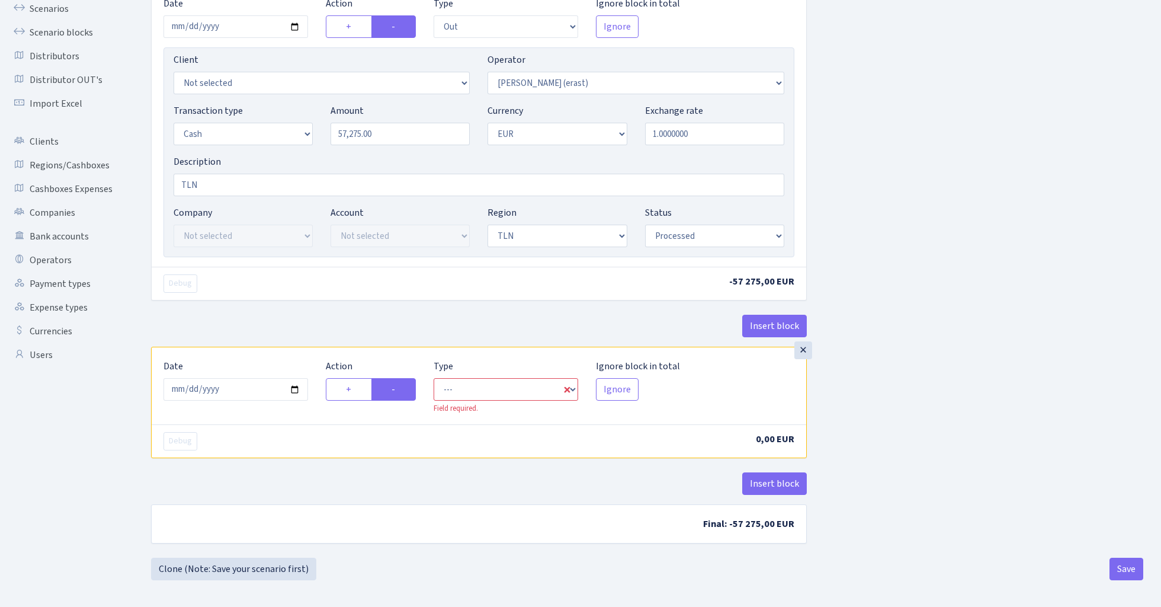  Describe the element at coordinates (674, 111) in the screenshot. I see `label: Exchange rate` at that location.